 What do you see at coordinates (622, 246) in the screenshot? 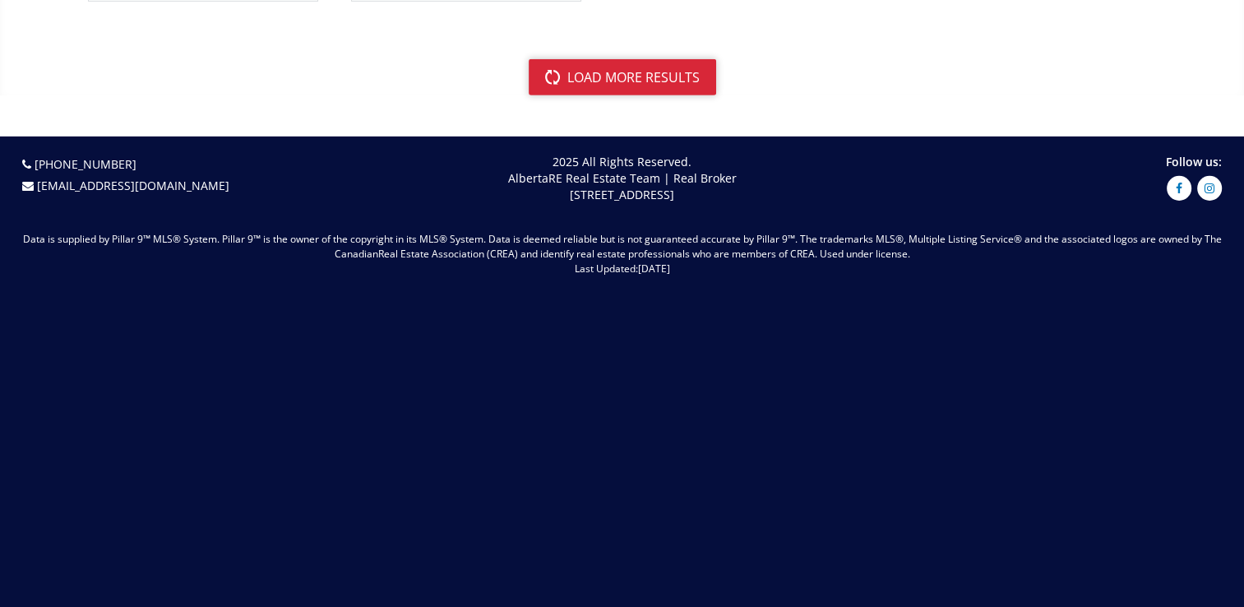
I see `span: Data is supplied by Pillar 9™ MLS® System. Pillar 9™ is the owner of the copyright in its MLS® Sy...` at bounding box center [622, 246].